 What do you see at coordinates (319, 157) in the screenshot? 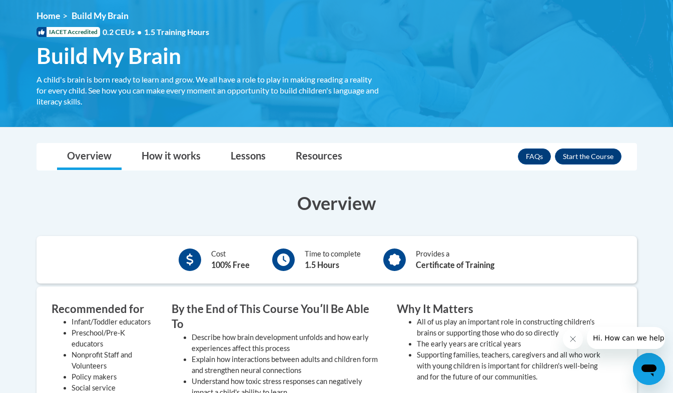
I see `a: Resources` at bounding box center [319, 157].